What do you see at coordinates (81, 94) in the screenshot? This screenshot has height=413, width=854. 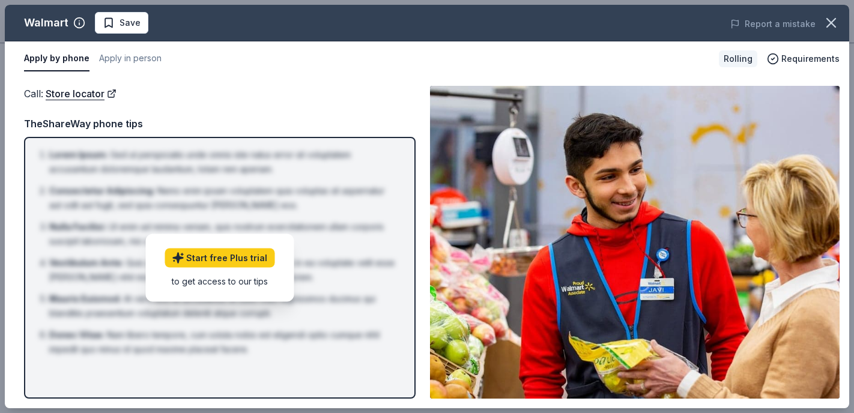 I see `a: Store locator` at bounding box center [81, 94].